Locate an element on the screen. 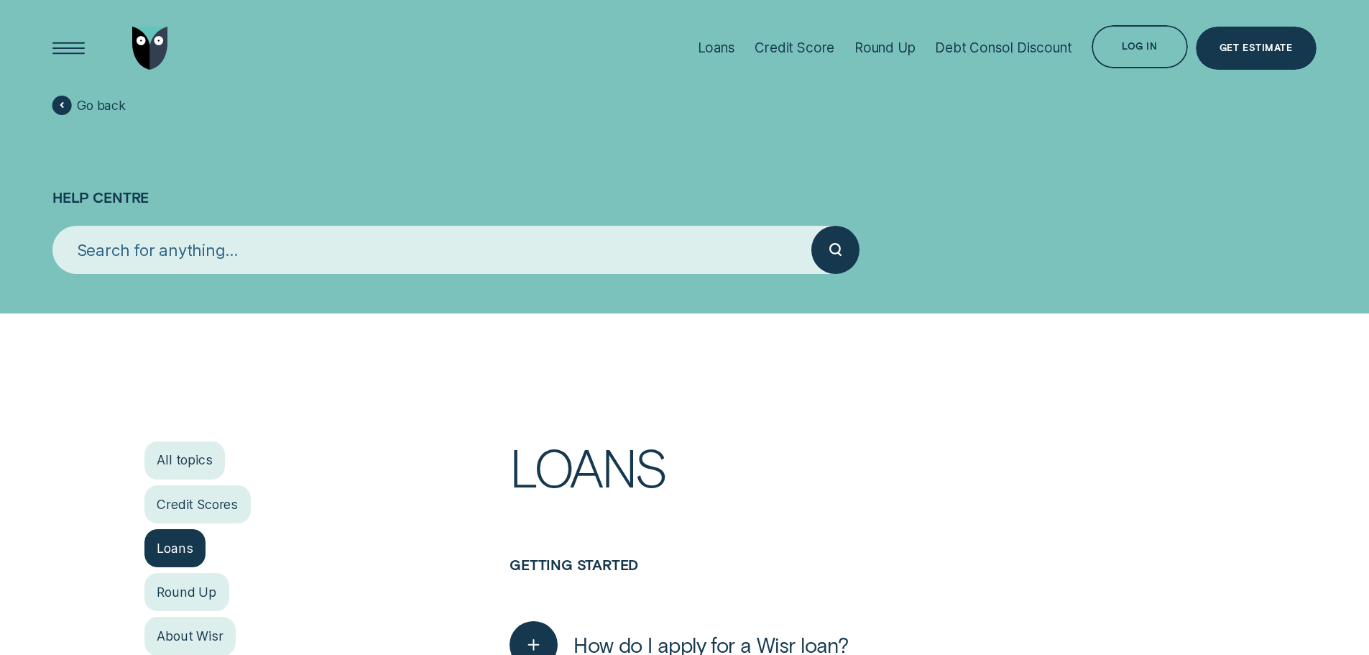 This screenshot has height=655, width=1369. a: About Wisr is located at coordinates (190, 635).